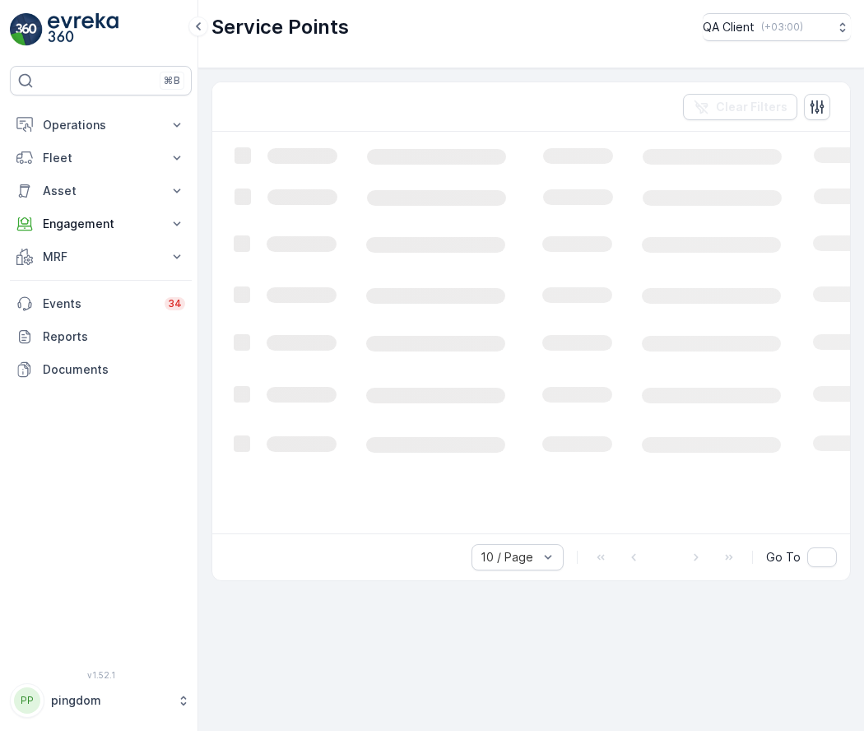 The height and width of the screenshot is (731, 864). Describe the element at coordinates (100, 191) in the screenshot. I see `p: Asset` at that location.